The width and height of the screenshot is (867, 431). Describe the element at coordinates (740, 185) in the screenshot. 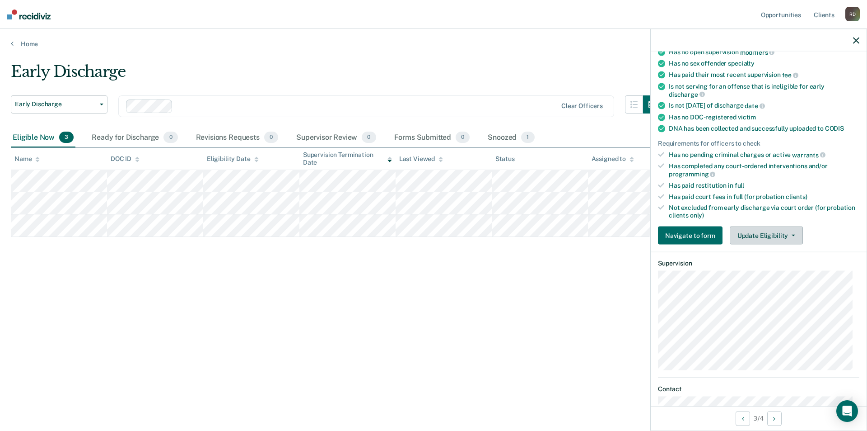

I see `span: full` at that location.